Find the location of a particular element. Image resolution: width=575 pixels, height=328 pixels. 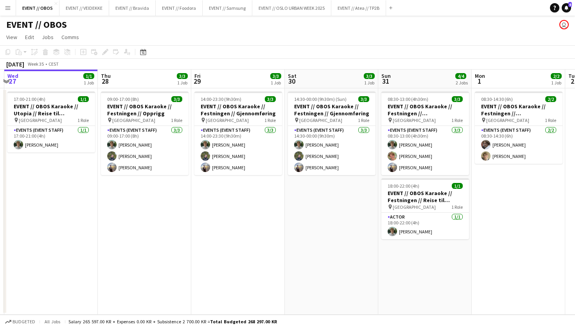

button: EVENT // Samsung is located at coordinates (227, 8).